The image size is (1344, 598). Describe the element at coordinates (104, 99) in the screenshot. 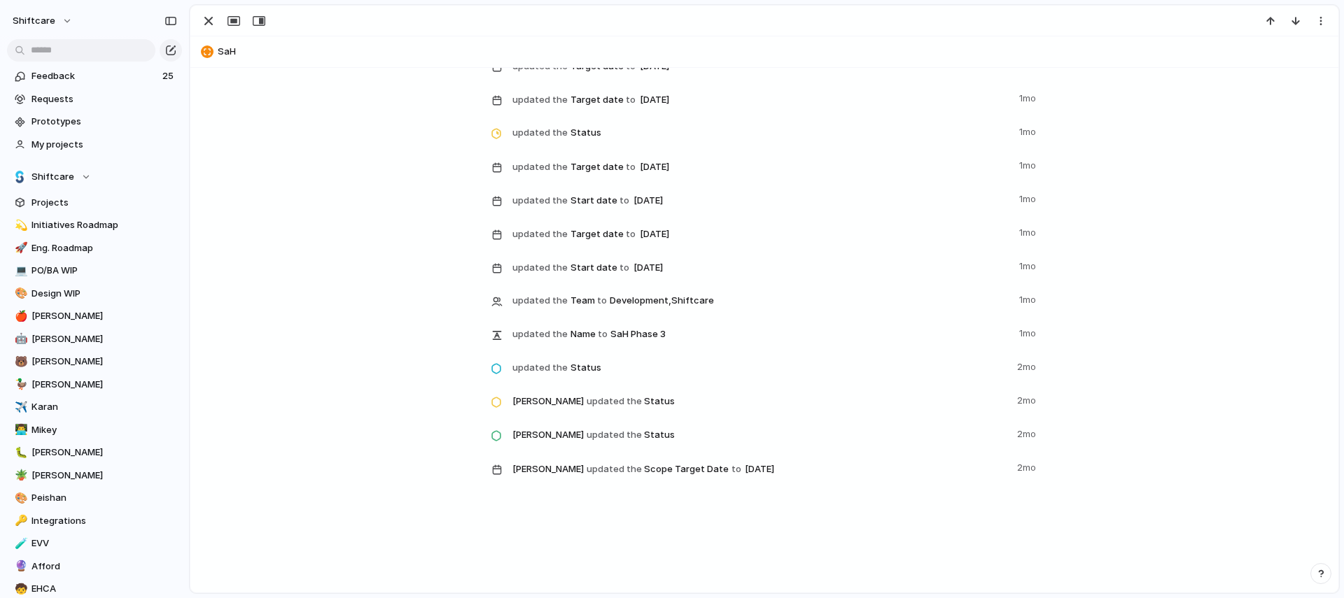

I see `span: Requests` at that location.